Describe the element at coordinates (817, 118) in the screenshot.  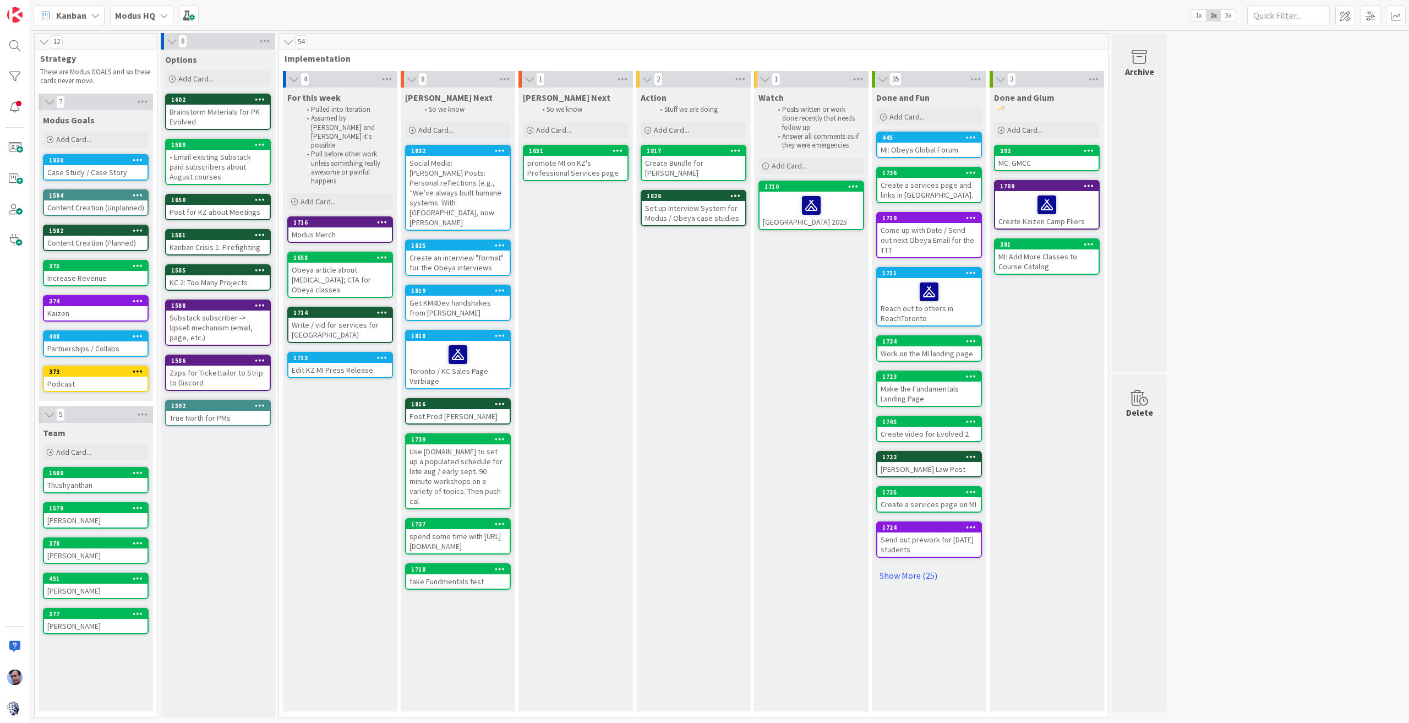
I see `li: Posts written or work done recently that needs follow up` at that location.